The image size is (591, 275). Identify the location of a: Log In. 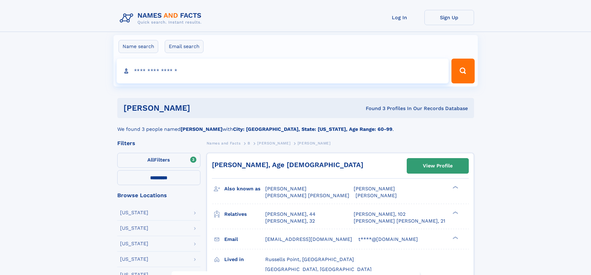
(400, 17).